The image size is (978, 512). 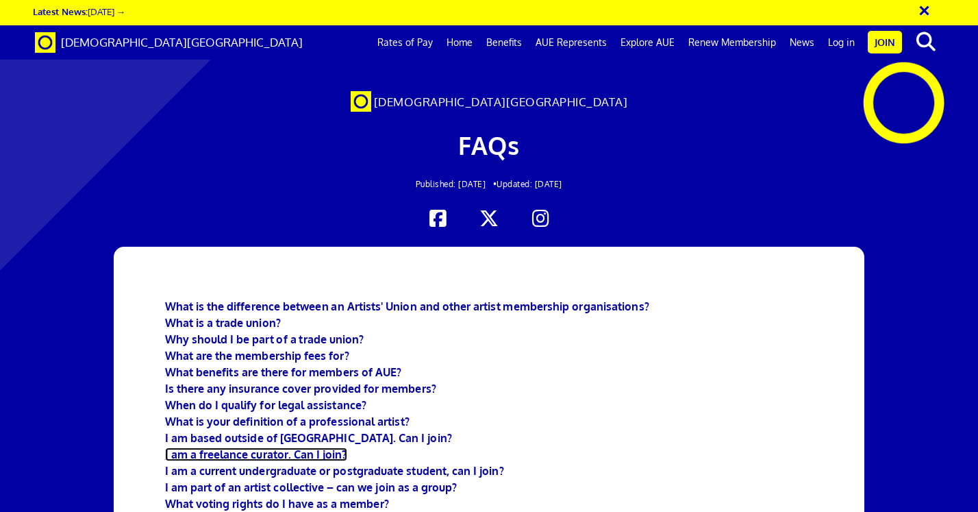 I want to click on b: What is the difference between an Artists' Union and other artist membership organisations?, so click(x=407, y=306).